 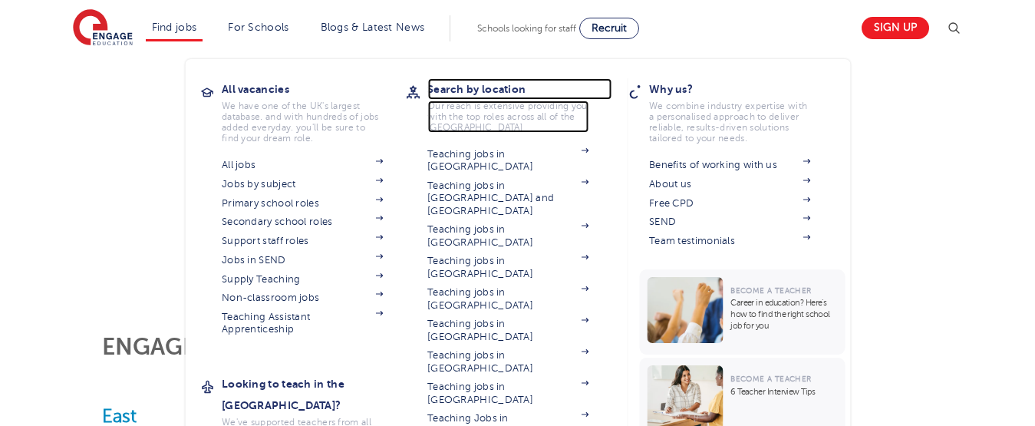 I want to click on a: Blogs & Latest News, so click(x=373, y=27).